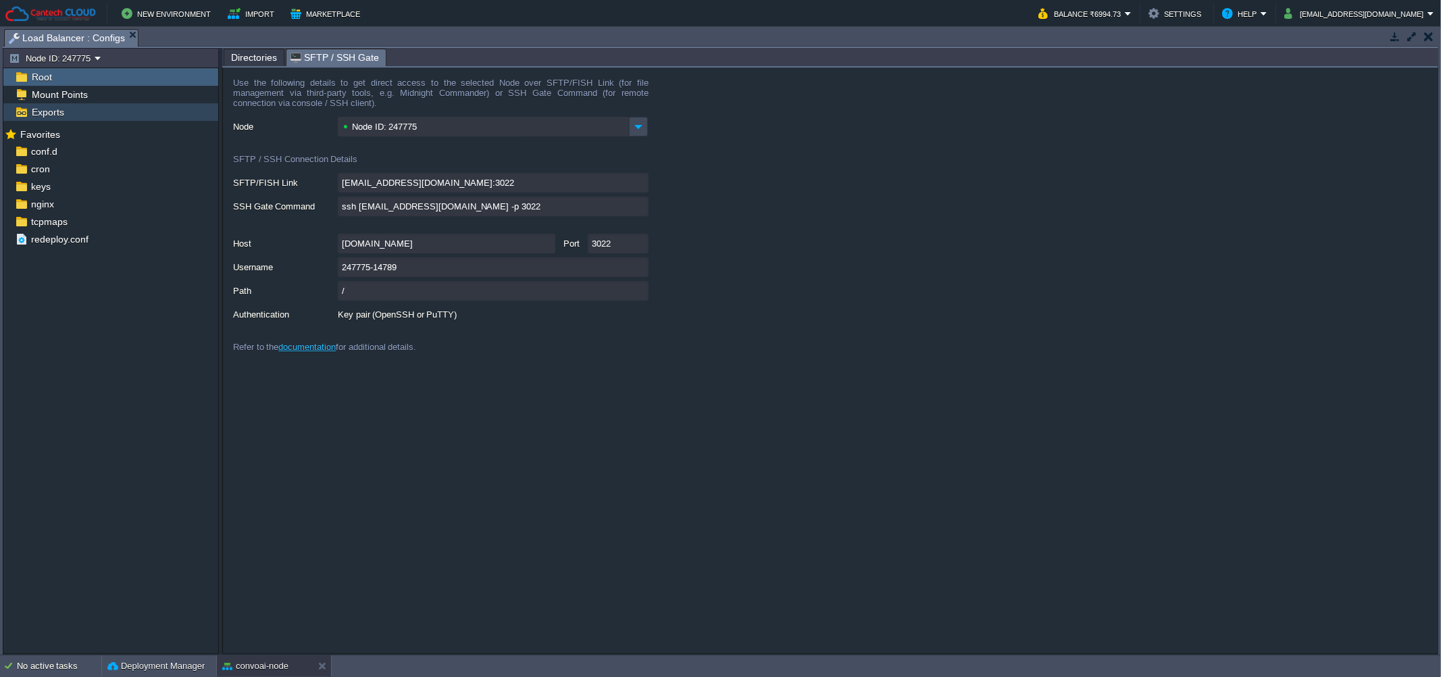  What do you see at coordinates (59, 239) in the screenshot?
I see `a: redeploy.conf` at bounding box center [59, 239].